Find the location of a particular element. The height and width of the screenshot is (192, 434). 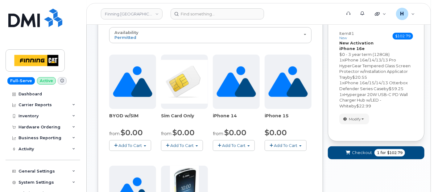

a: Finning Canada is located at coordinates (132, 14).